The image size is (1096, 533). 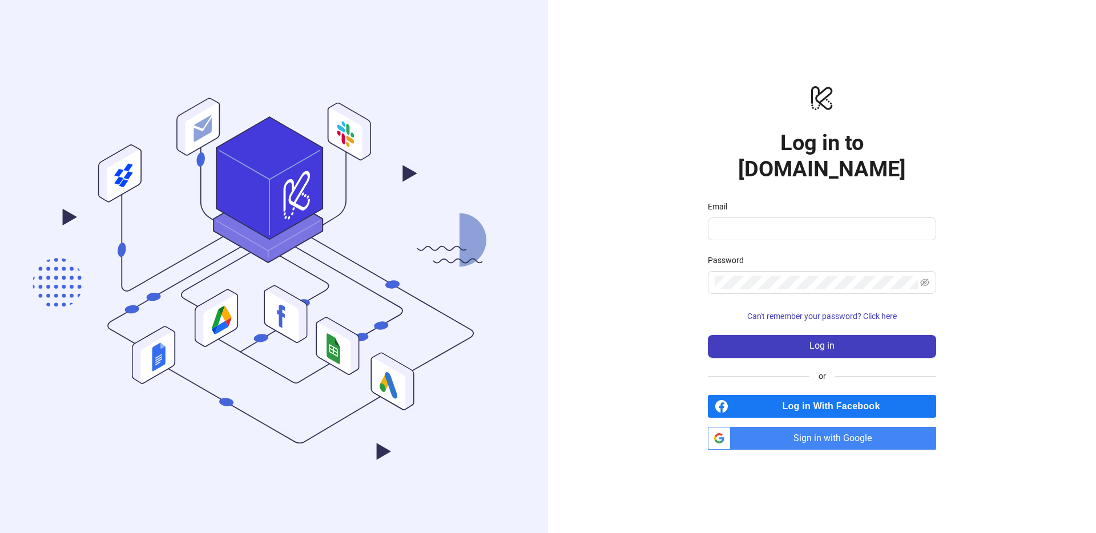 What do you see at coordinates (822, 346) in the screenshot?
I see `span: Log in` at bounding box center [822, 346].